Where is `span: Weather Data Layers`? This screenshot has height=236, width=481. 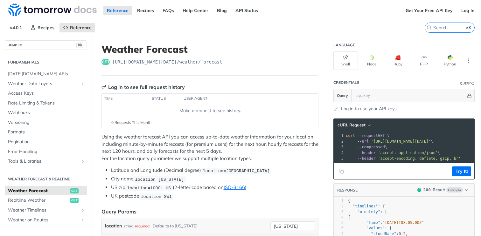
span: Weather Data Layers is located at coordinates (43, 84).